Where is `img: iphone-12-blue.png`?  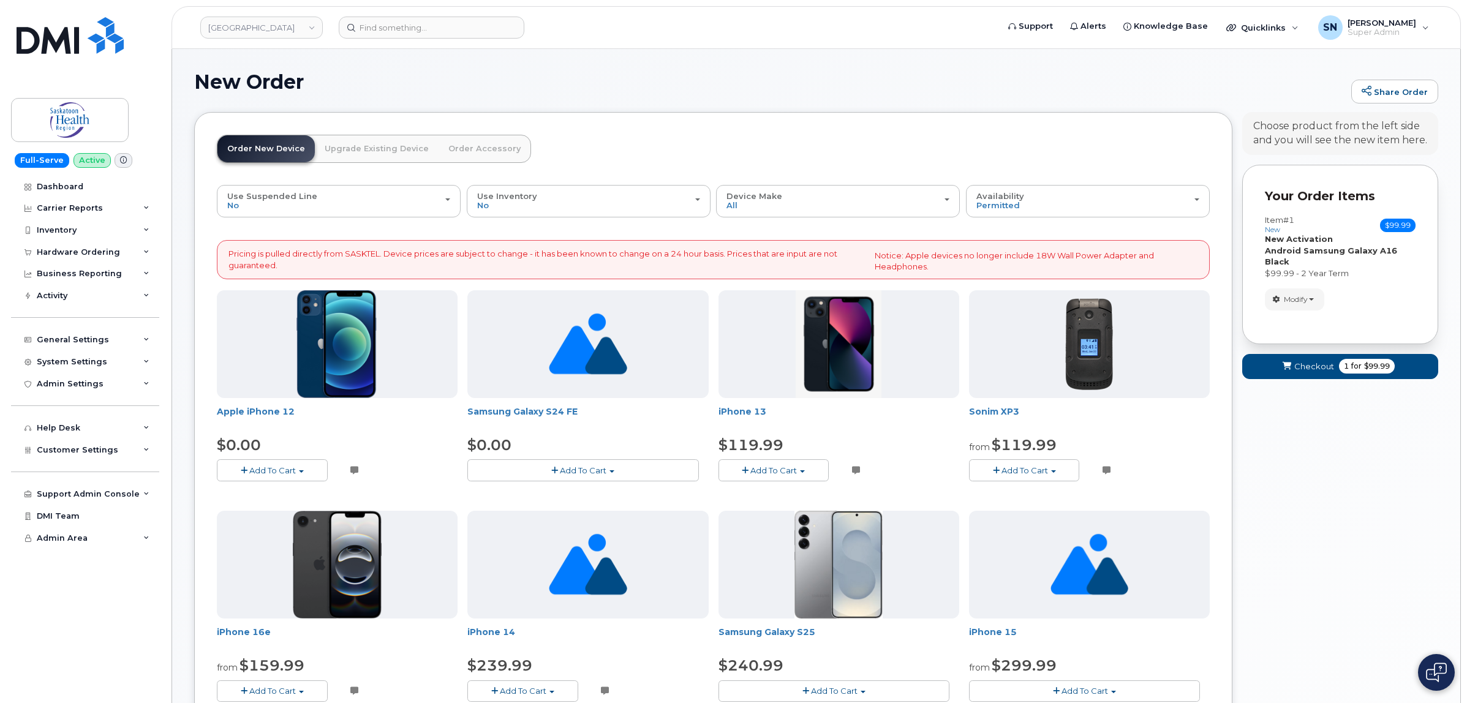
img: iphone-12-blue.png is located at coordinates (337, 344).